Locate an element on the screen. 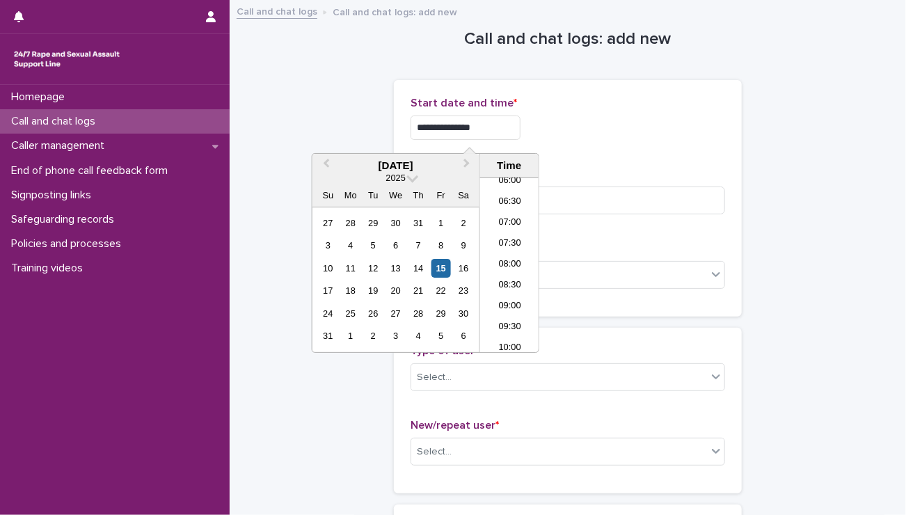 The image size is (906, 515). div: Choose Tuesday, August 19th, 2025 is located at coordinates (373, 290).